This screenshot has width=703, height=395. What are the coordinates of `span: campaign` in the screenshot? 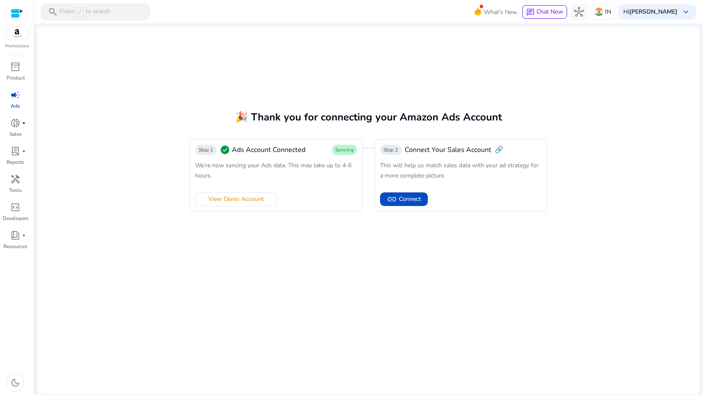 It's located at (15, 95).